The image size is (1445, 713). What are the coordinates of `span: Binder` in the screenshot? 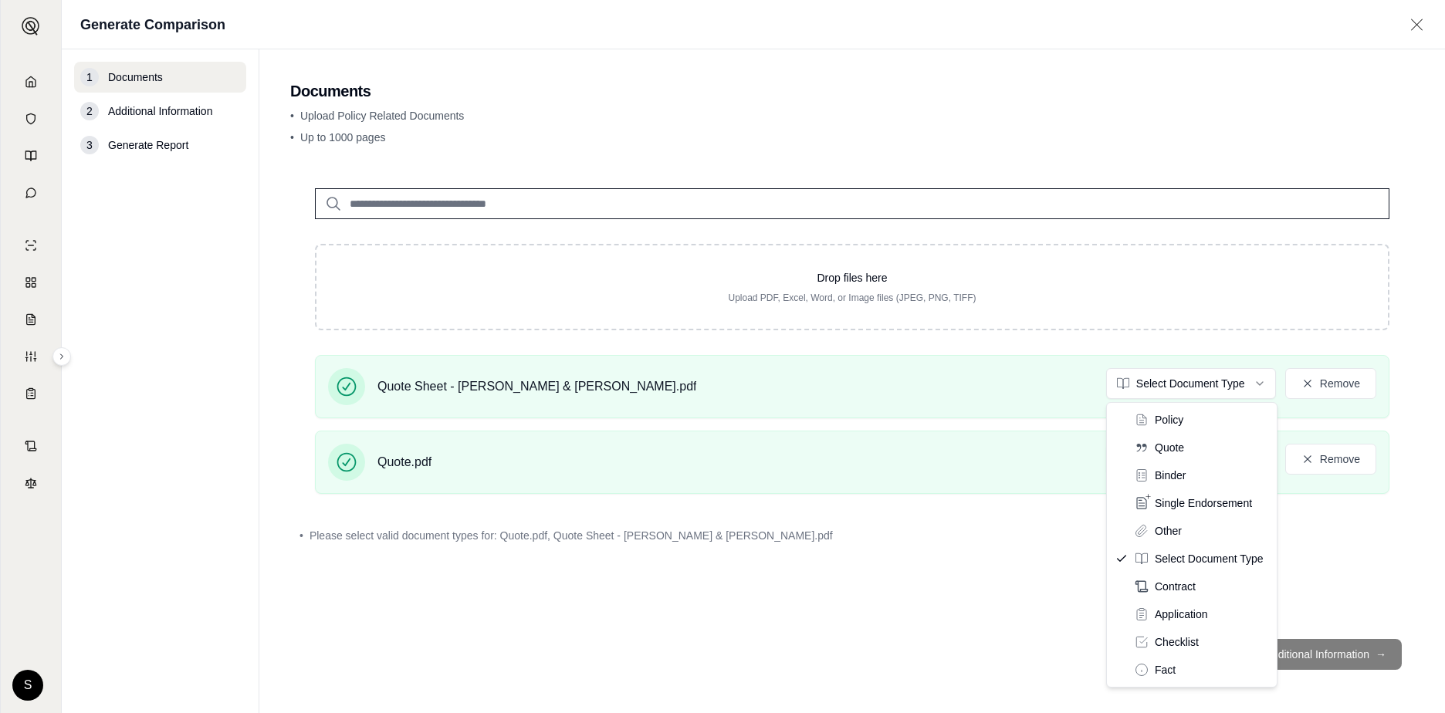 It's located at (1170, 475).